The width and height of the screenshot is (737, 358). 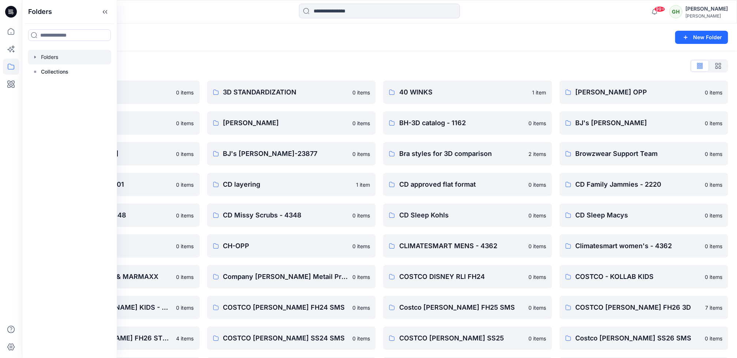 I want to click on p: Climatesmart women's - 4362, so click(x=638, y=246).